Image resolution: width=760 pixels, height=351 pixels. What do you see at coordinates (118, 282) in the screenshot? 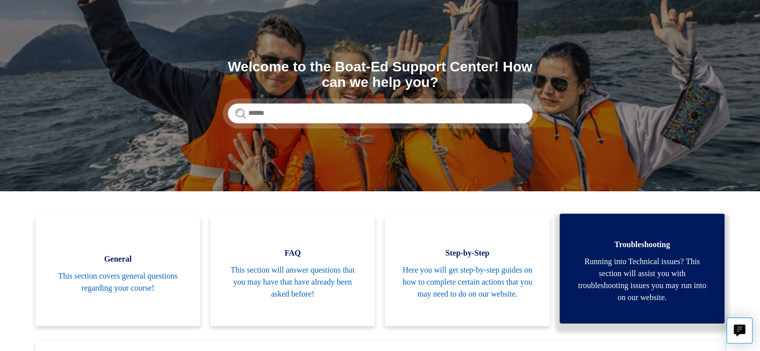
I see `span: This section covers general questions regarding your course!` at bounding box center [118, 282].